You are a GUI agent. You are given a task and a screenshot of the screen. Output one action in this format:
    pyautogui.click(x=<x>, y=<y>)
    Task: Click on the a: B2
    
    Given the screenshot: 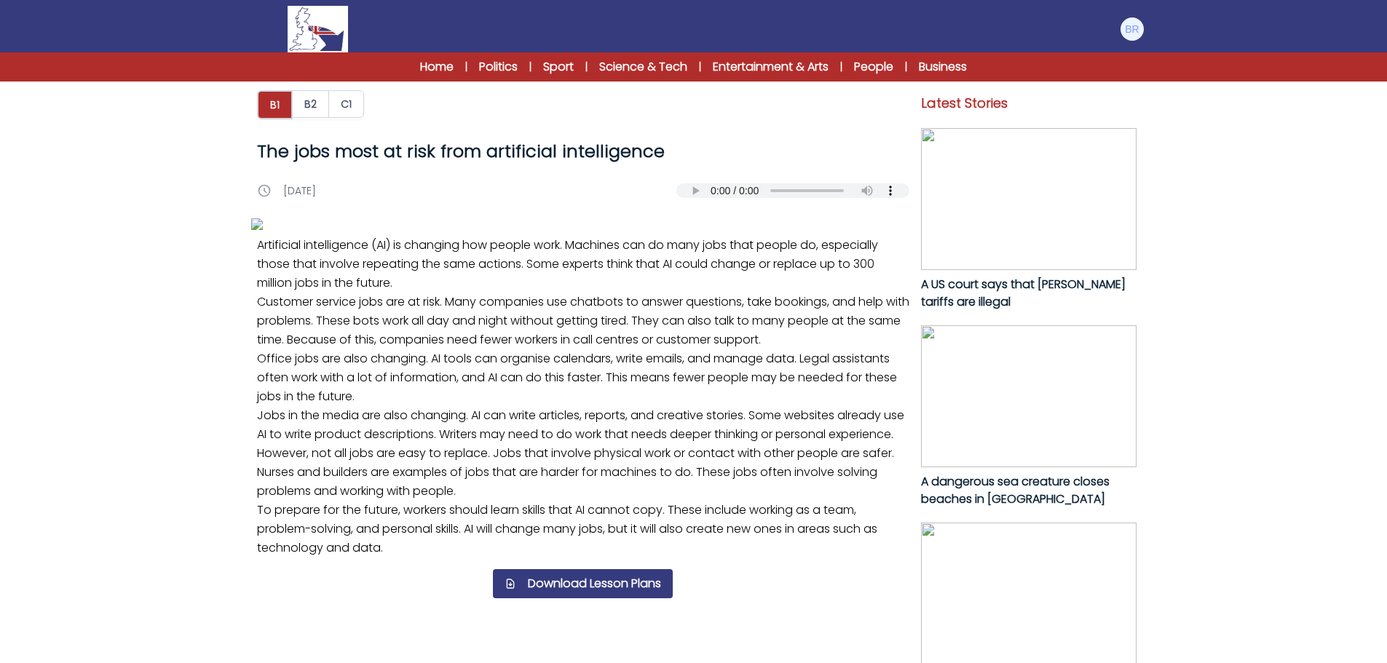 What is the action you would take?
    pyautogui.click(x=311, y=105)
    